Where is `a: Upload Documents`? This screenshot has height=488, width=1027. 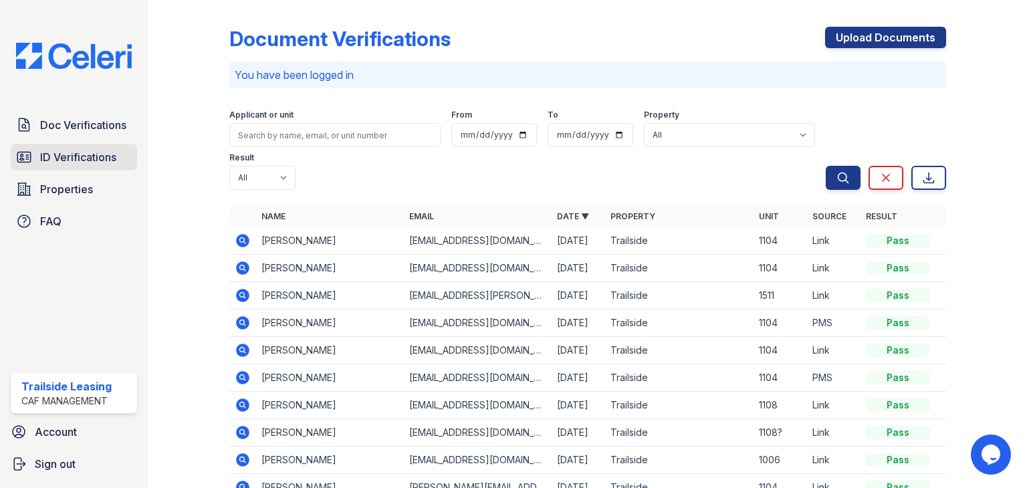
a: Upload Documents is located at coordinates (886, 37).